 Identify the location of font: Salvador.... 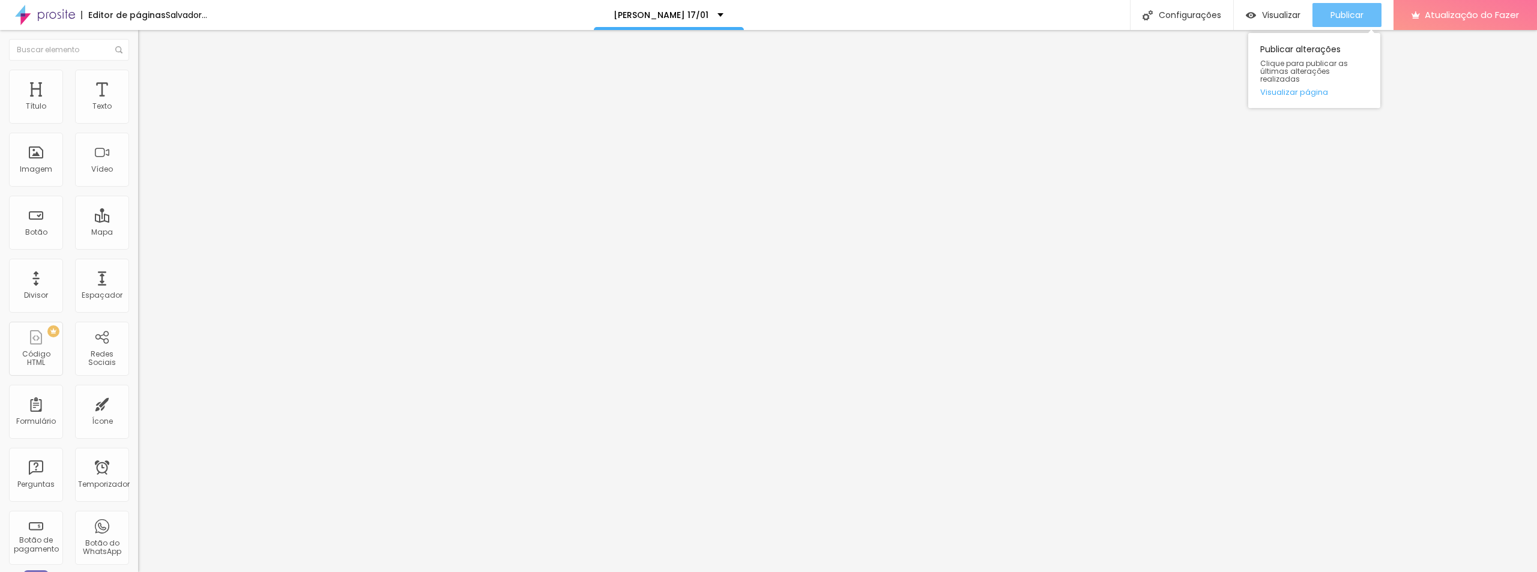
(186, 15).